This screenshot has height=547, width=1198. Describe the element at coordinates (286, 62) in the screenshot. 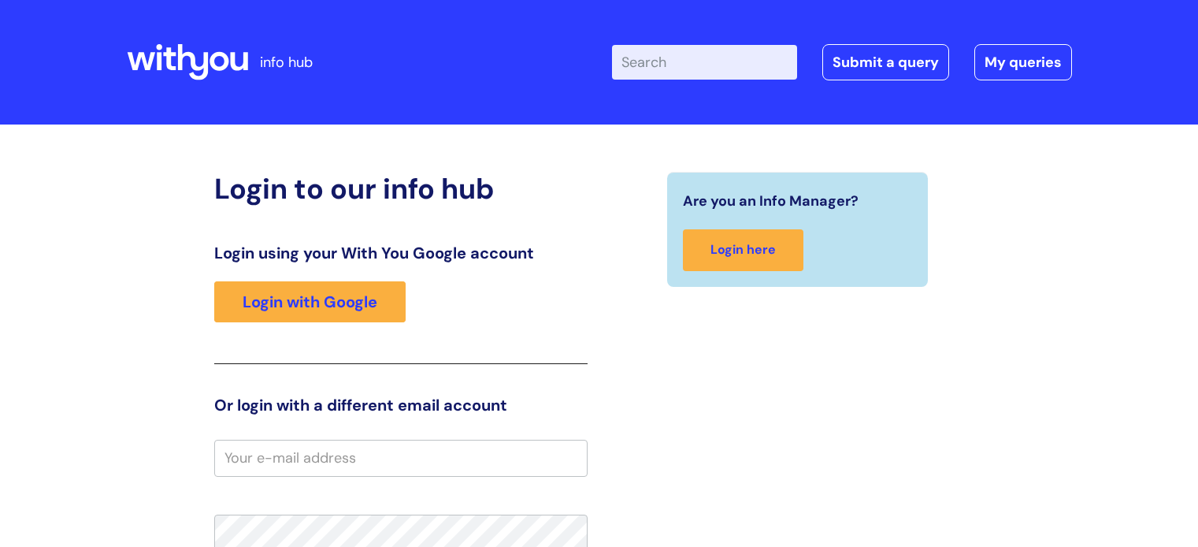

I see `p: info hub` at that location.